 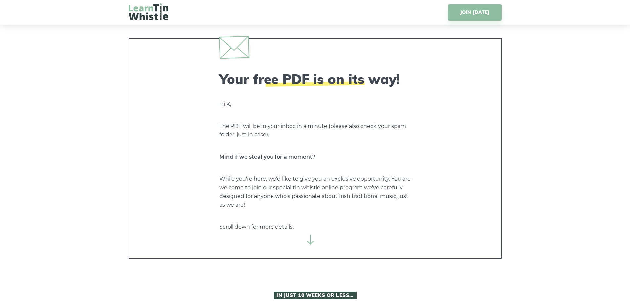 What do you see at coordinates (315, 227) in the screenshot?
I see `p: Scroll down for more details.` at bounding box center [315, 227].